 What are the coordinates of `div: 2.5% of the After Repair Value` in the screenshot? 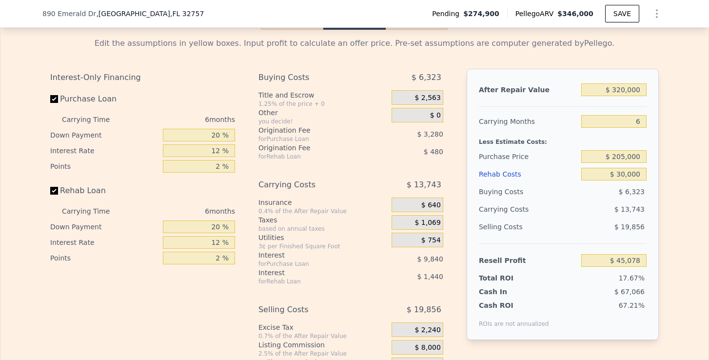 It's located at (323, 353).